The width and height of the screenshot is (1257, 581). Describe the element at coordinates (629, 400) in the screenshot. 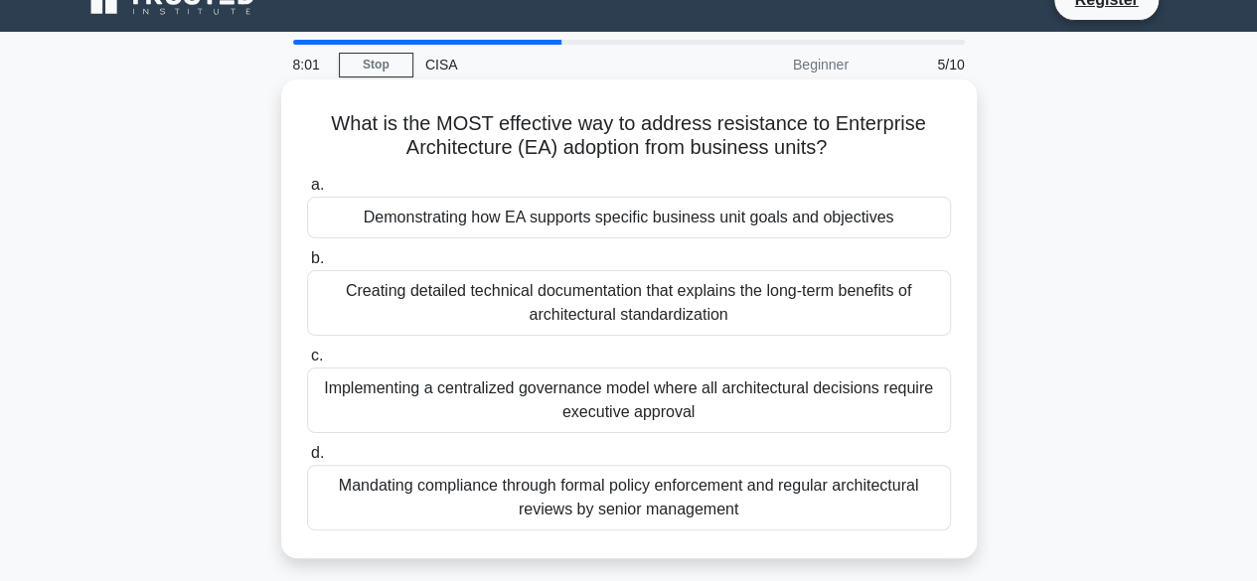

I see `div: Implementing a centralized governance model where all architectural decisions require executive a...` at that location.